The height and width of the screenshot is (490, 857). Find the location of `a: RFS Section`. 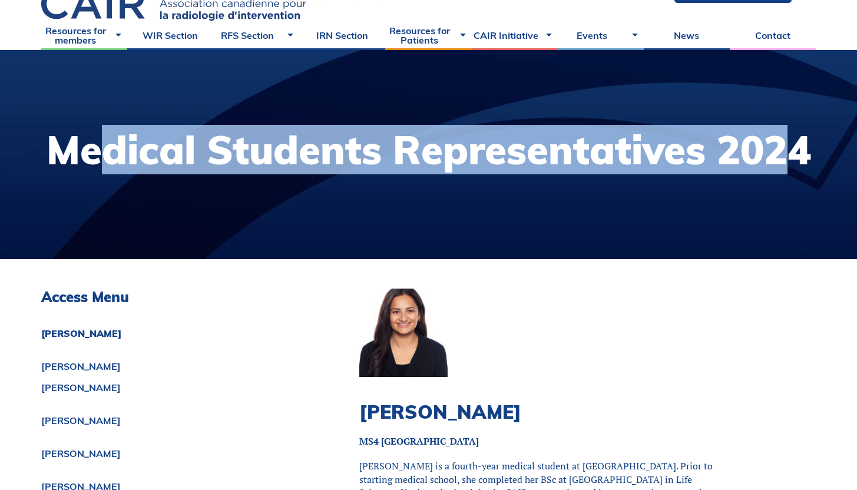

a: RFS Section is located at coordinates (256, 35).